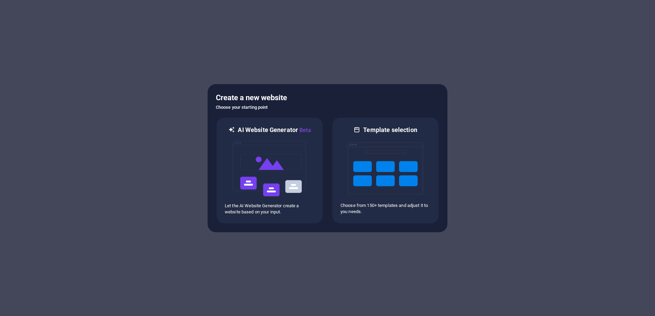 Image resolution: width=655 pixels, height=316 pixels. I want to click on h5: Create a new website, so click(327, 98).